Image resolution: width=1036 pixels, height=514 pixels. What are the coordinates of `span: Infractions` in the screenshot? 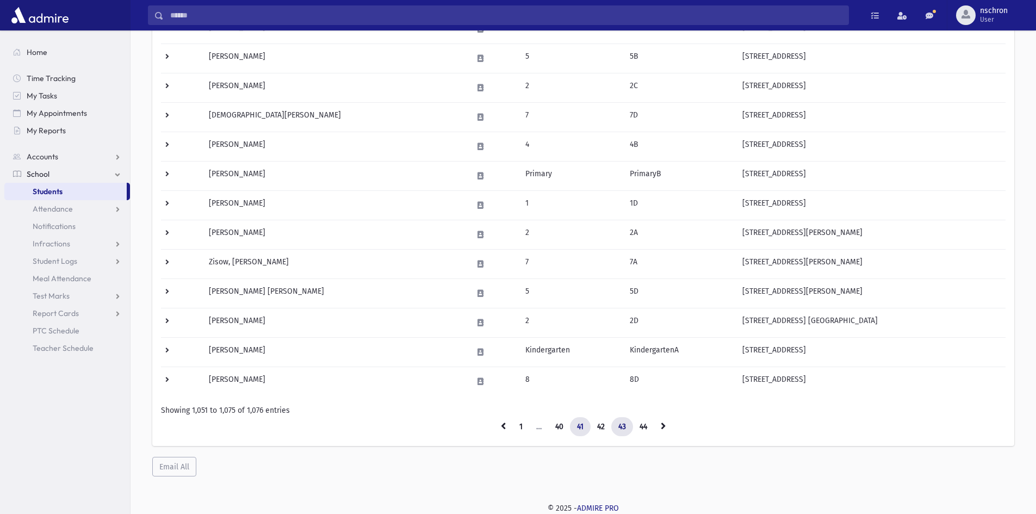 It's located at (51, 244).